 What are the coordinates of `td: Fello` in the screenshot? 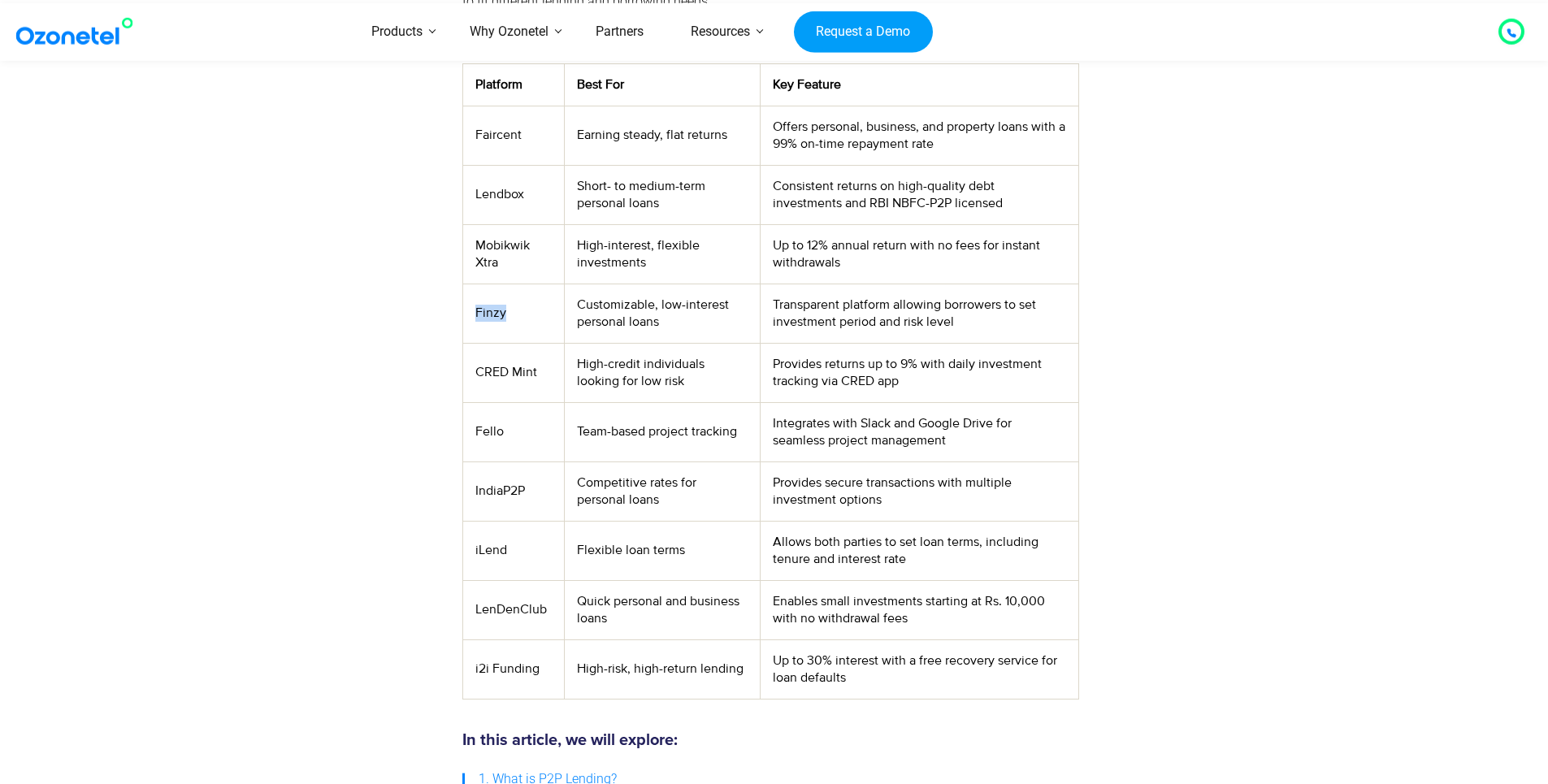 It's located at (513, 431).